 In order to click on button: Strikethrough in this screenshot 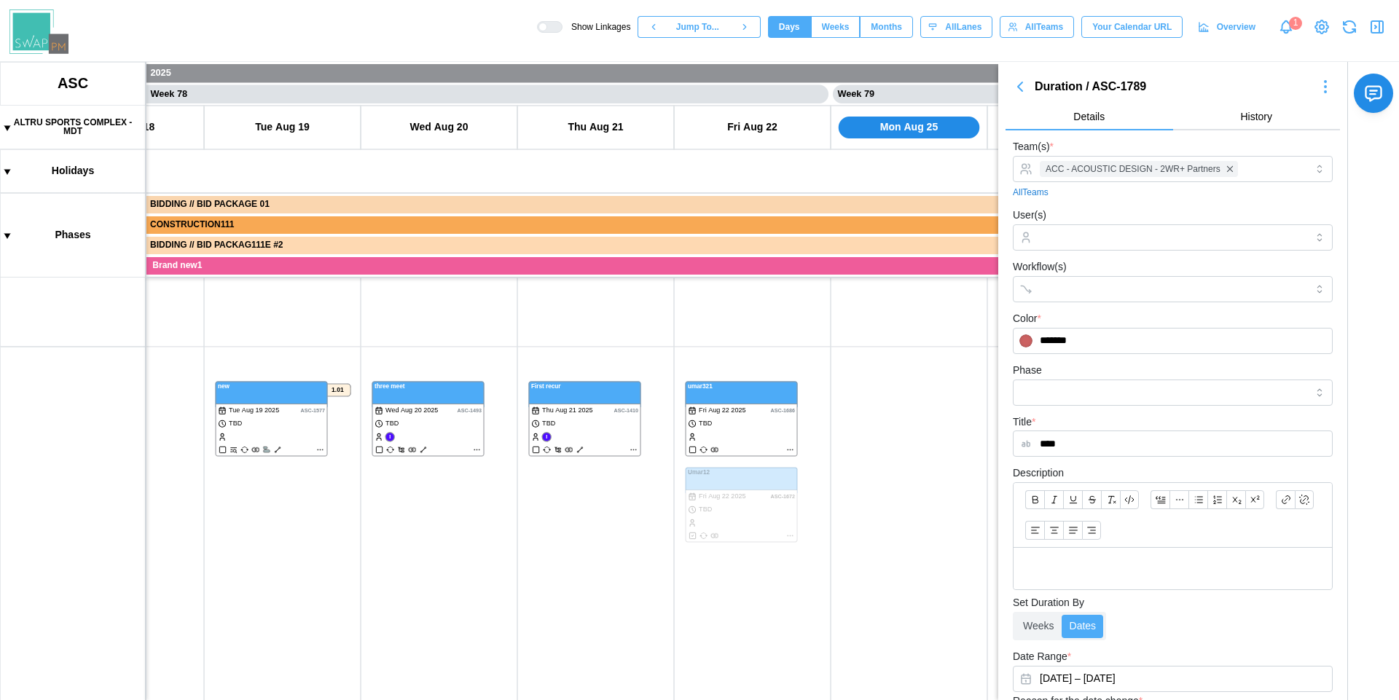, I will do `click(1091, 500)`.